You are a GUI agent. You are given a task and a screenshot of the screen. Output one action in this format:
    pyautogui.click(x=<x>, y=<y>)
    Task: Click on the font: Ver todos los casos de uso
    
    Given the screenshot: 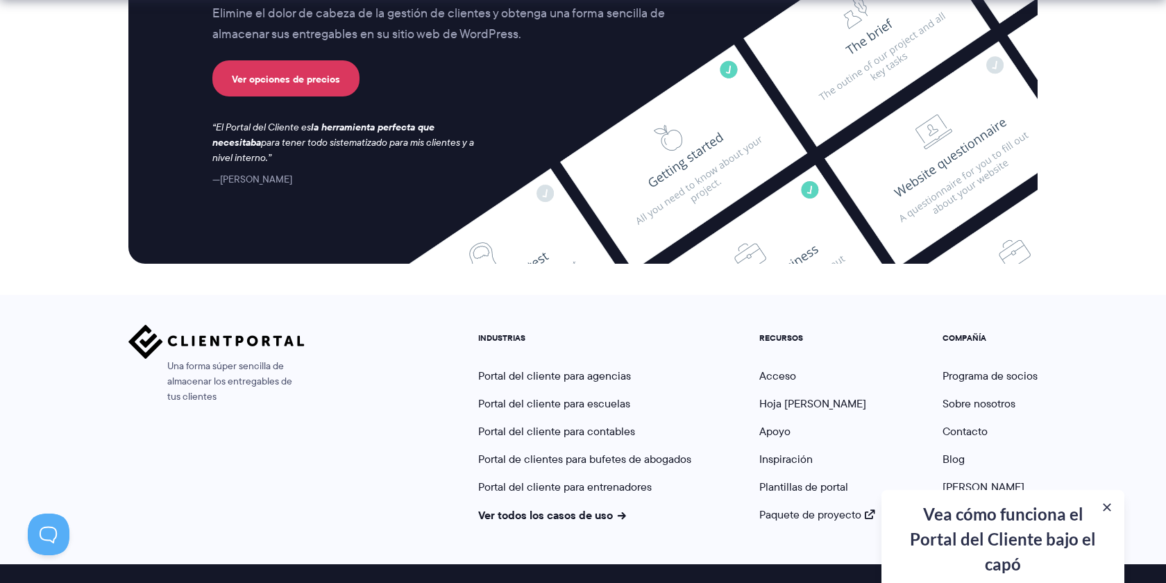 What is the action you would take?
    pyautogui.click(x=545, y=515)
    